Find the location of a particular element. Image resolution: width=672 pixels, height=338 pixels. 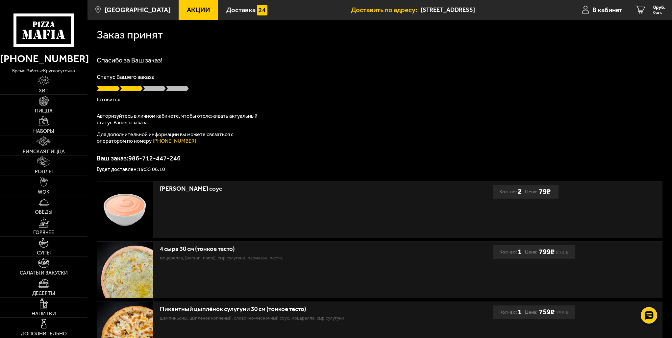

b: 79 ₽ is located at coordinates (545, 192).